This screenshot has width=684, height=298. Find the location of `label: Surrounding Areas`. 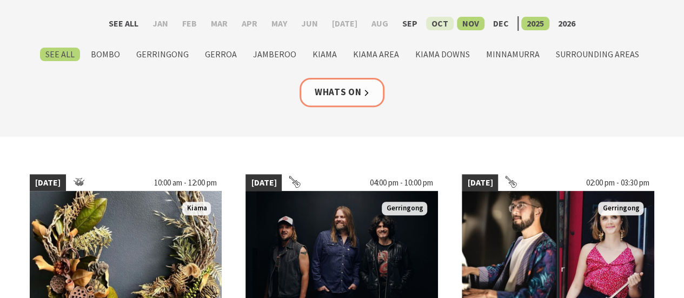

label: Surrounding Areas is located at coordinates (598, 54).